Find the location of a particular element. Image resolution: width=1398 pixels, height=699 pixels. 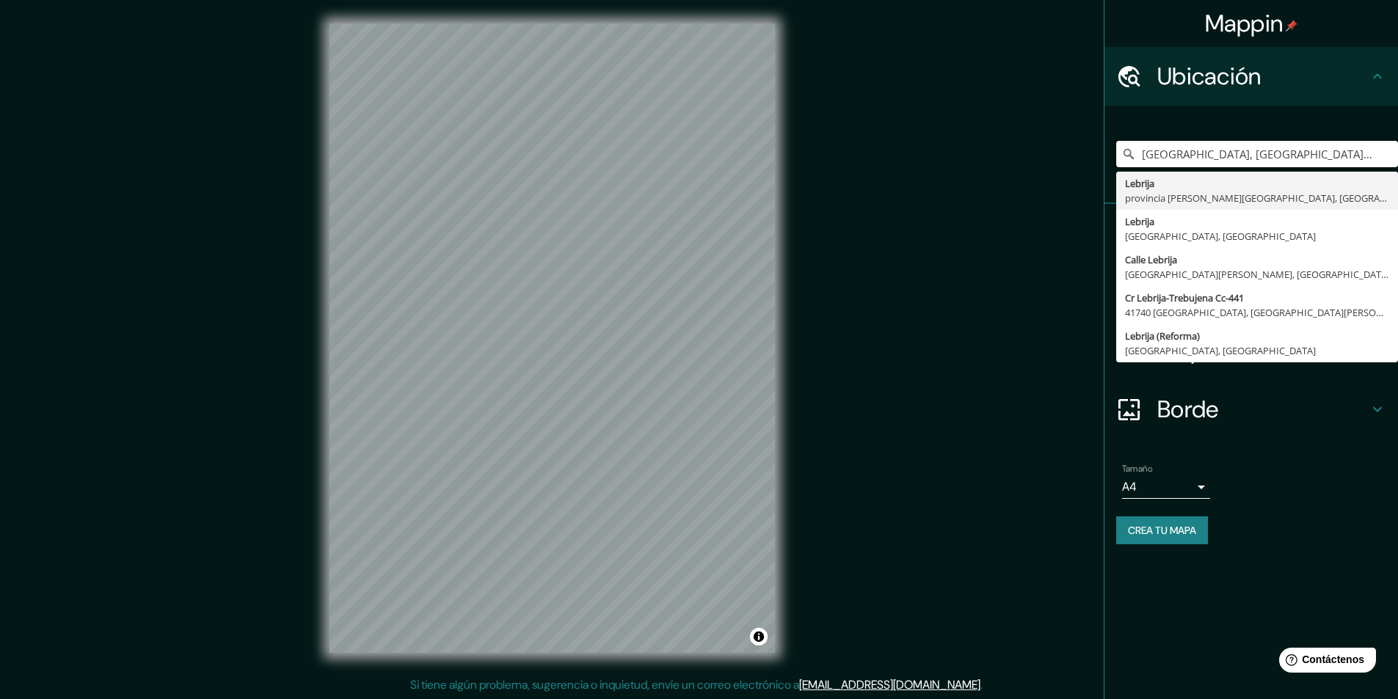

font: Crea tu mapa is located at coordinates (1162, 530).